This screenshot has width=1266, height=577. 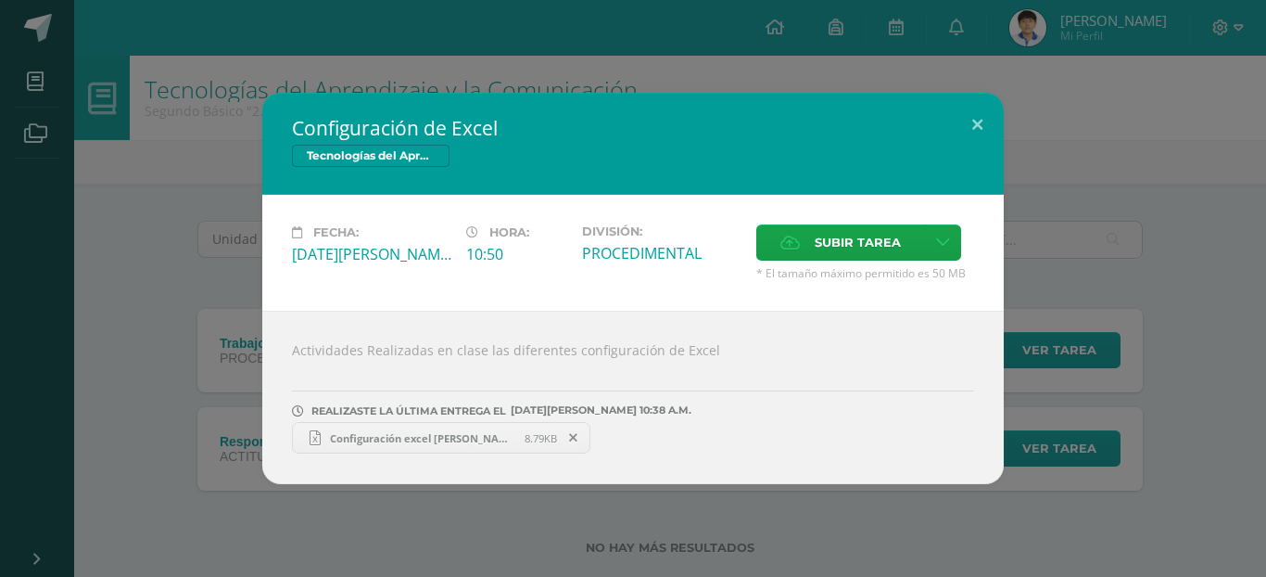 What do you see at coordinates (977, 124) in the screenshot?
I see `button: Close (Esc)` at bounding box center [977, 124].